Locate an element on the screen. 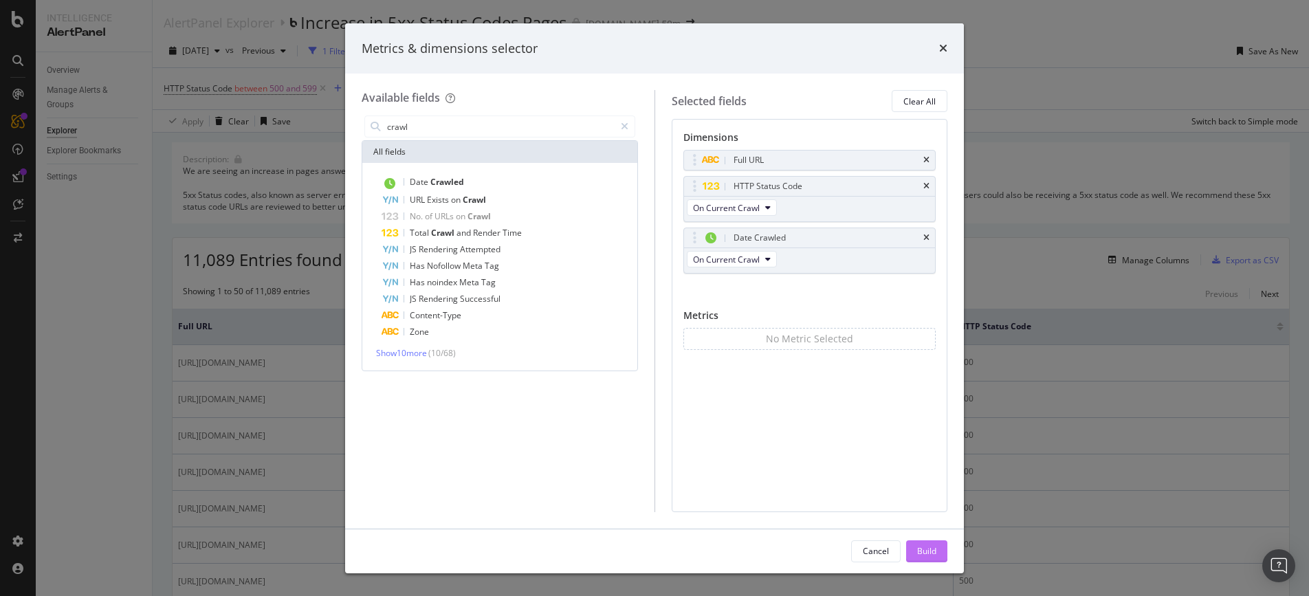  div: Clear All is located at coordinates (919, 101).